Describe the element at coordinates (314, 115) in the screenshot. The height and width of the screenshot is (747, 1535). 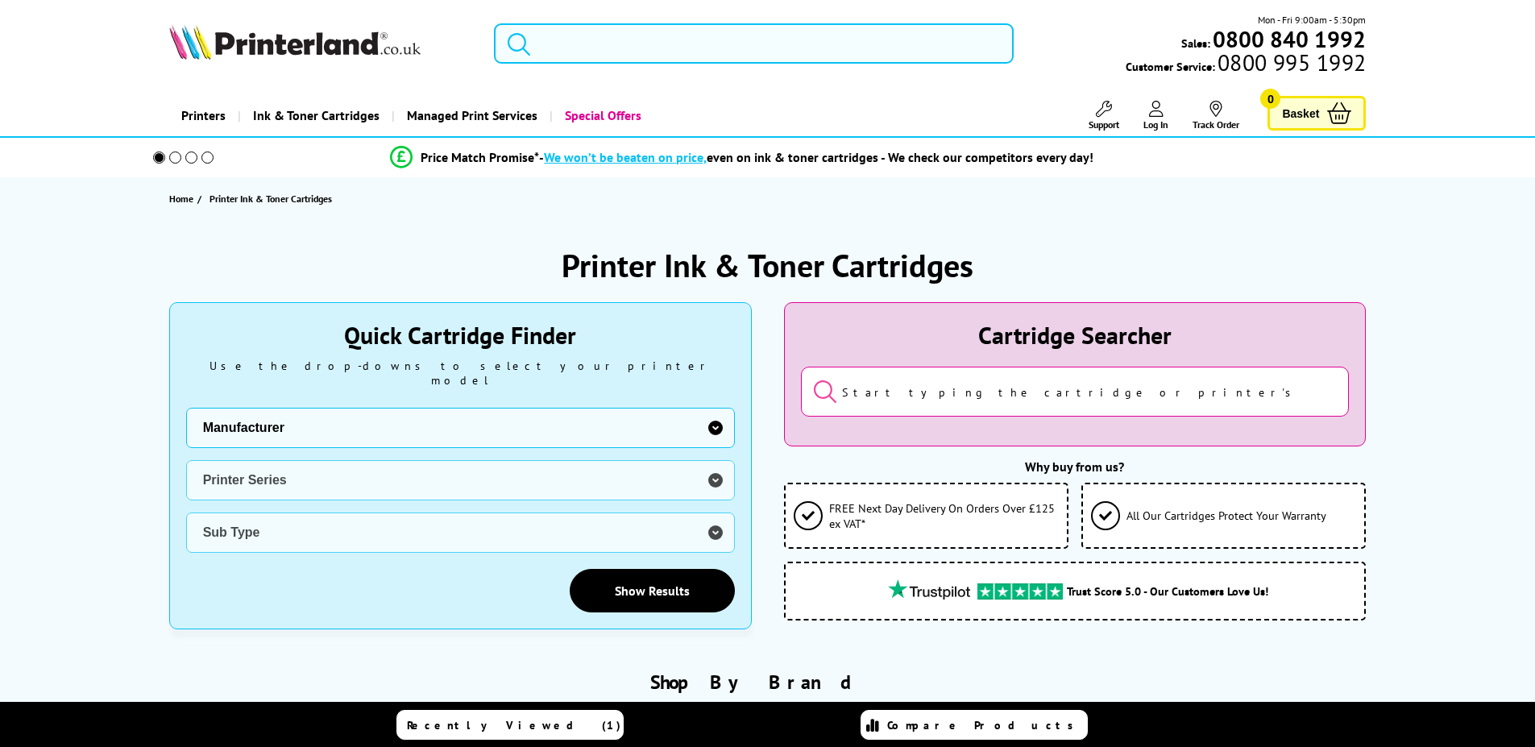
I see `a: Ink & Toner Cartridges` at that location.